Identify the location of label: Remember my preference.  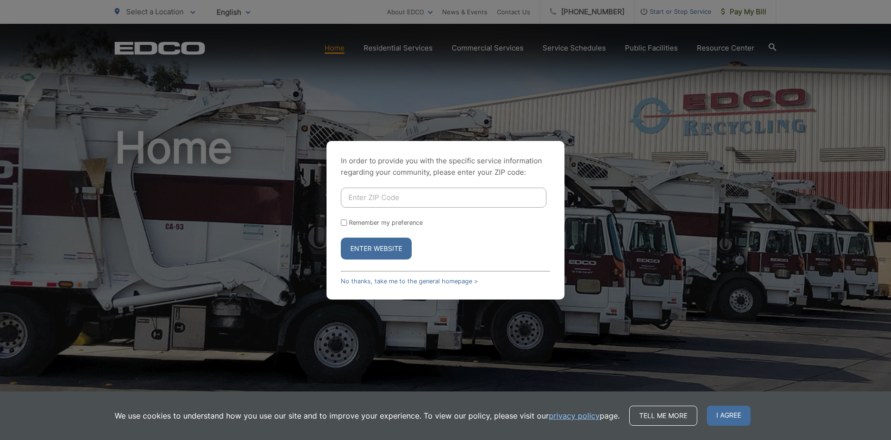
(385, 222).